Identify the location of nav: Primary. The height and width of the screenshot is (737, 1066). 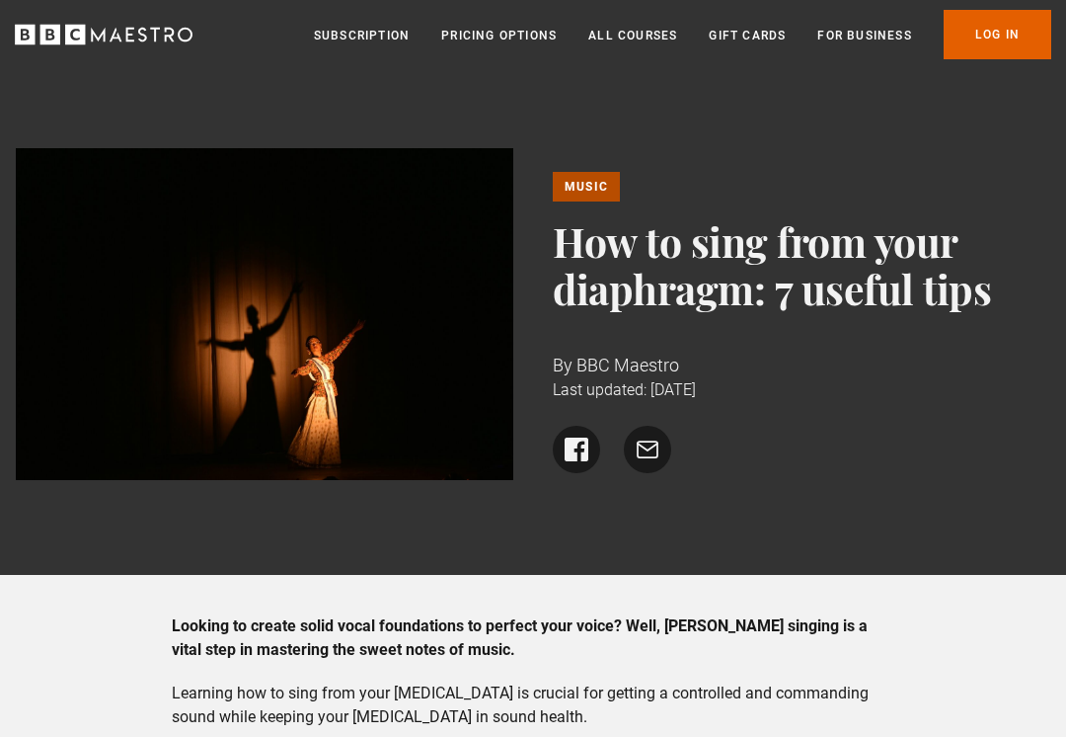
(682, 35).